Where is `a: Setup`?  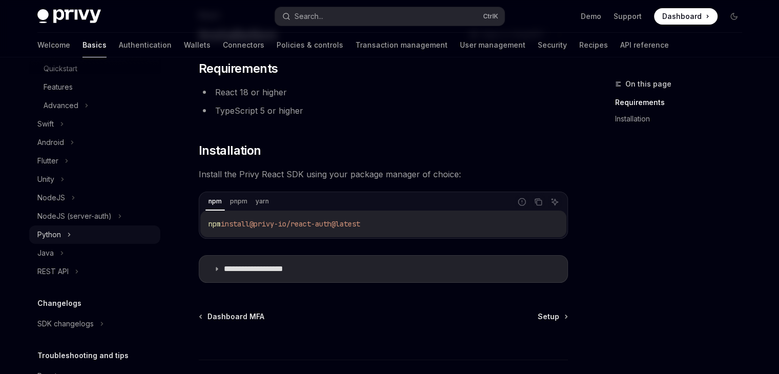 a: Setup is located at coordinates (552, 316).